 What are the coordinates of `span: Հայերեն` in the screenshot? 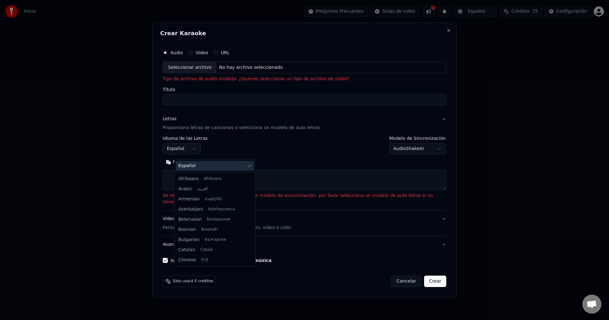 It's located at (214, 199).